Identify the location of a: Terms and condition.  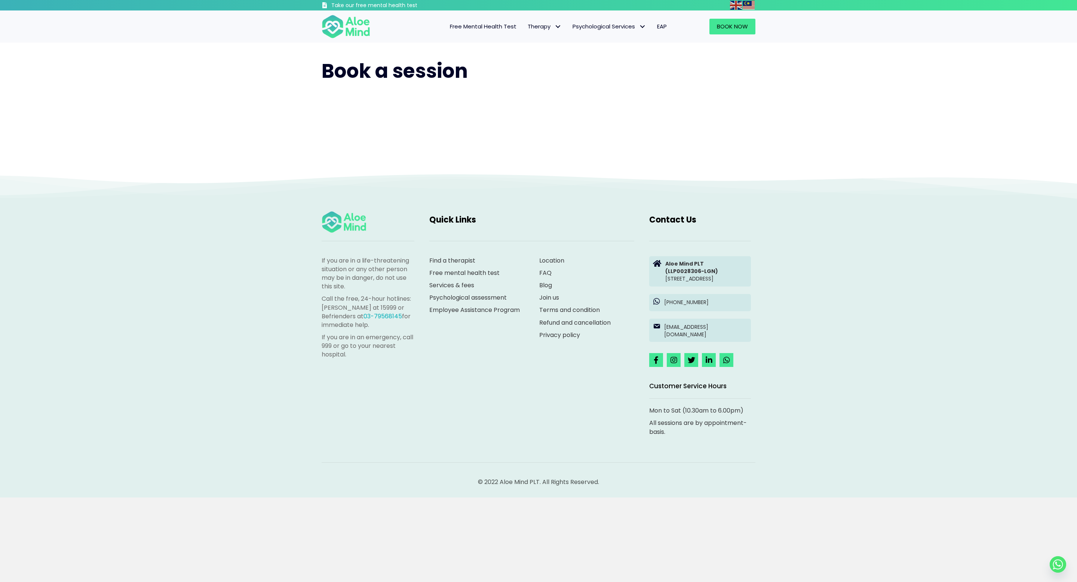
(569, 310).